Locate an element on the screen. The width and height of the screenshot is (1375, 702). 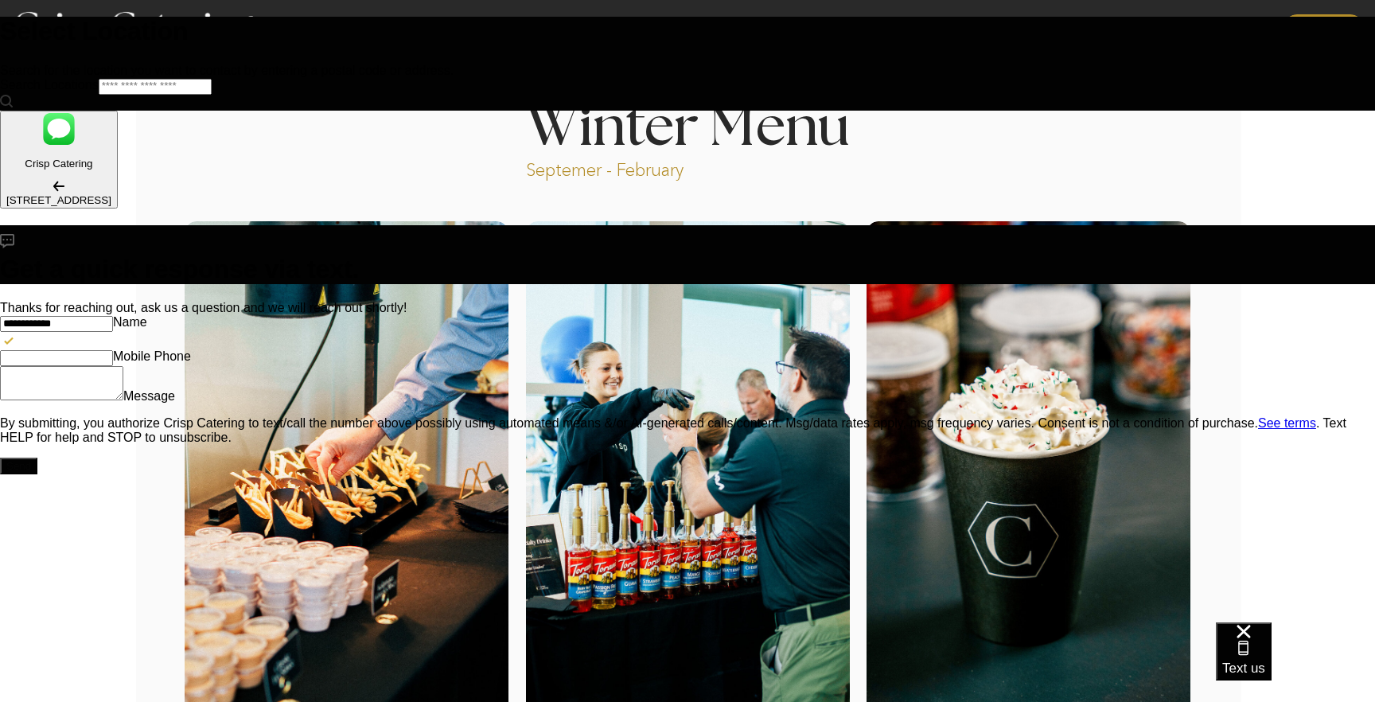
label: Name is located at coordinates (130, 321).